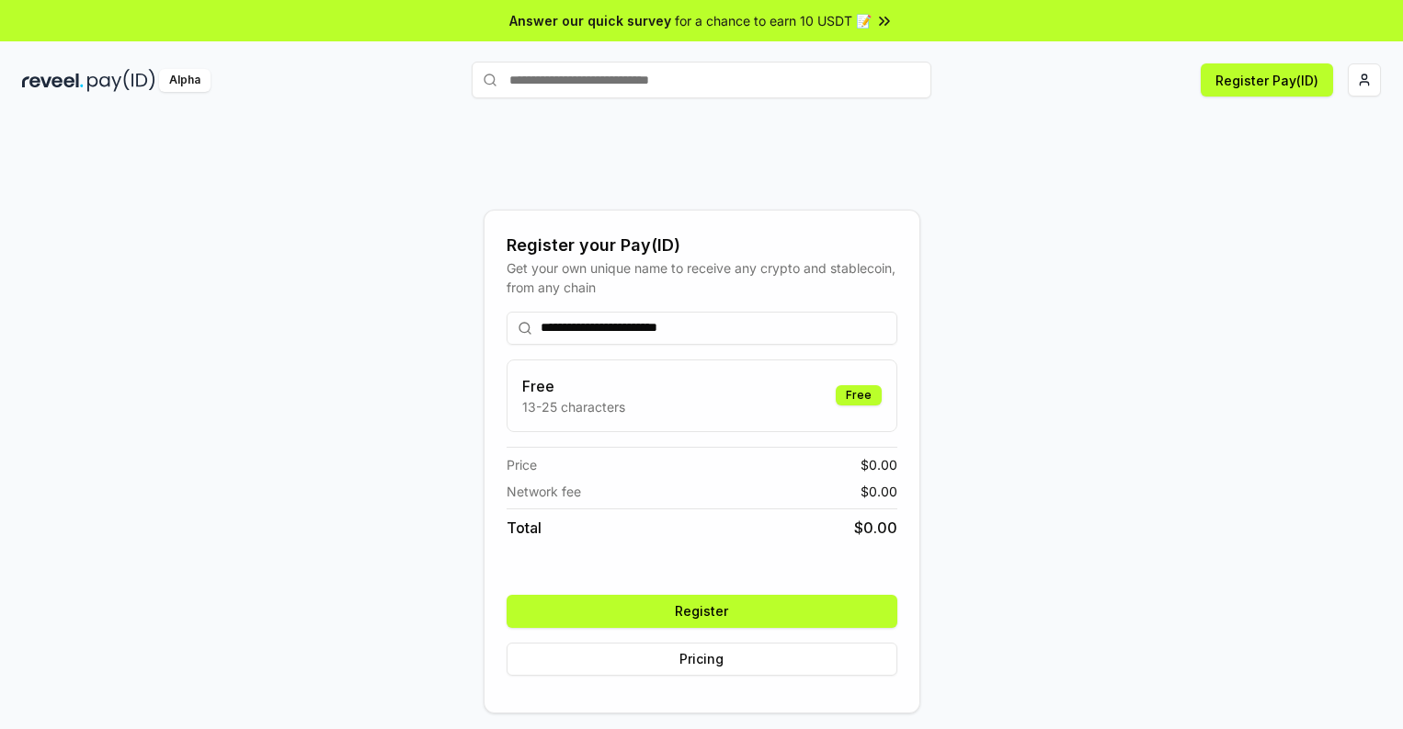 The height and width of the screenshot is (729, 1403). Describe the element at coordinates (574, 386) in the screenshot. I see `h3: Free` at that location.